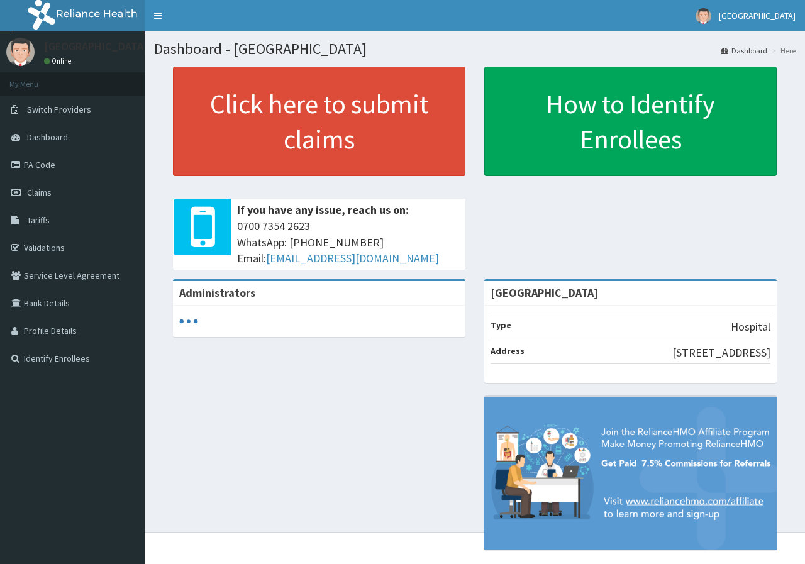 The height and width of the screenshot is (564, 805). I want to click on span: Switch Providers, so click(59, 109).